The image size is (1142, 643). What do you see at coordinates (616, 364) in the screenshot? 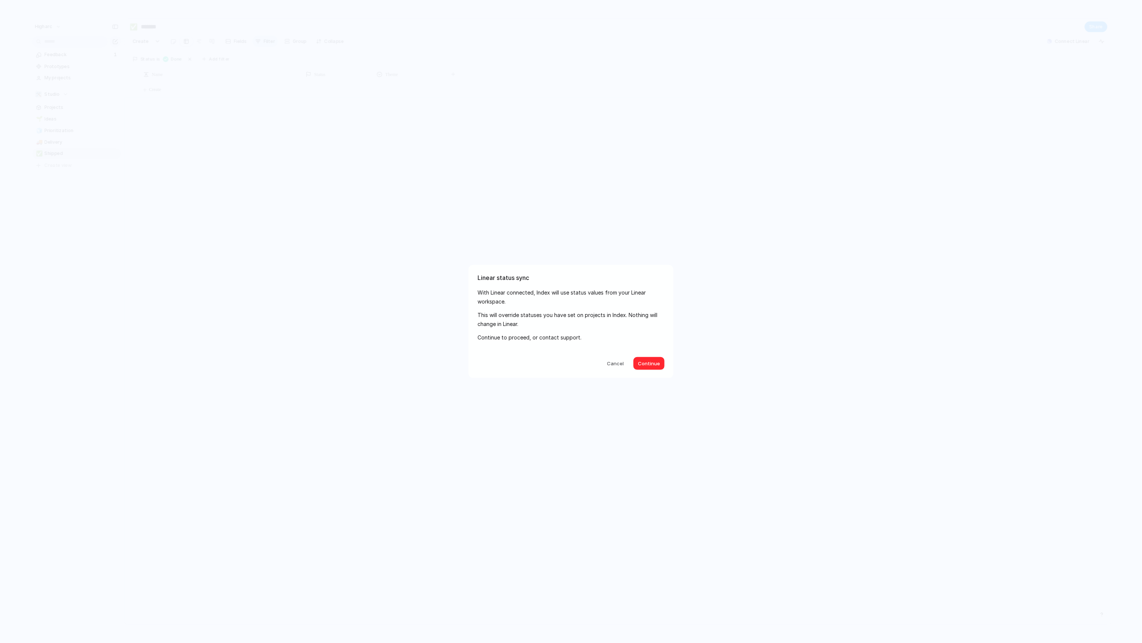
I see `span: Cancel` at bounding box center [616, 364].